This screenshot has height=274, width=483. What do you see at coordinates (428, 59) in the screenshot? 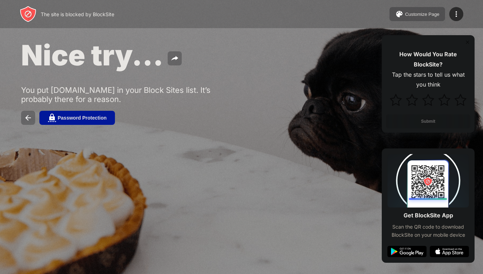
I see `div: How Would You Rate BlockSite?` at bounding box center [428, 59].